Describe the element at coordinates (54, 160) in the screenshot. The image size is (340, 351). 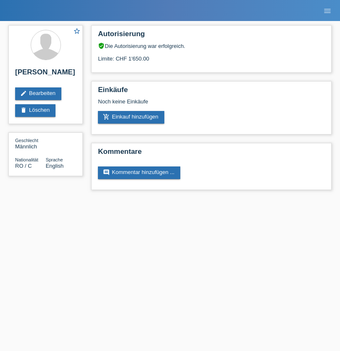
I see `span: Sprache` at that location.